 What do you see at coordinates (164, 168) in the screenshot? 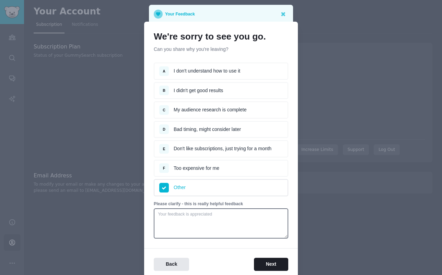
I see `span: F` at bounding box center [164, 168].